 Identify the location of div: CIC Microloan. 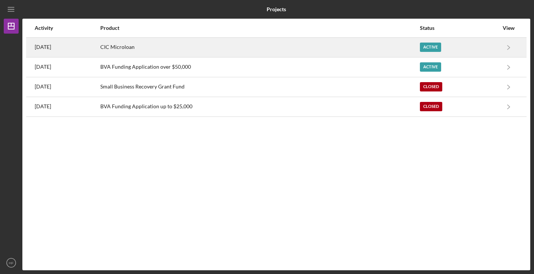
(260, 47).